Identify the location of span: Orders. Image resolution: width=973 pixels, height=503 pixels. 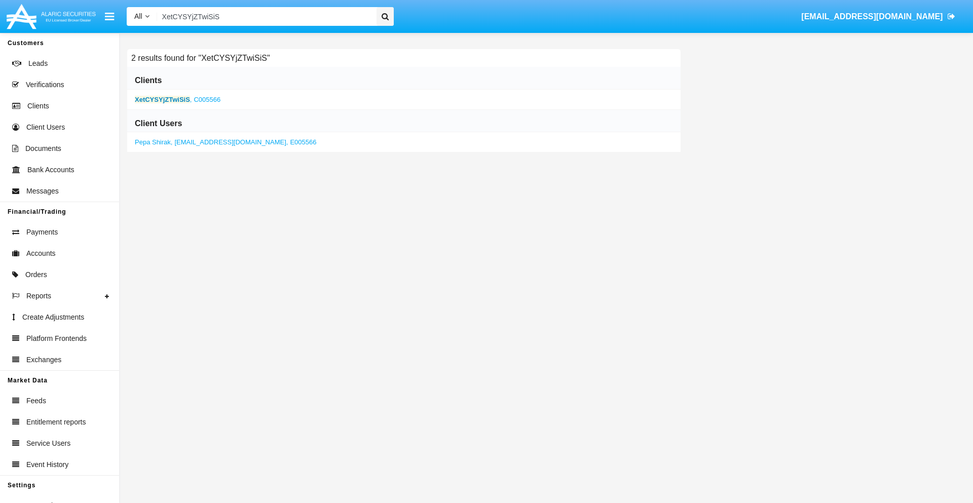
(36, 275).